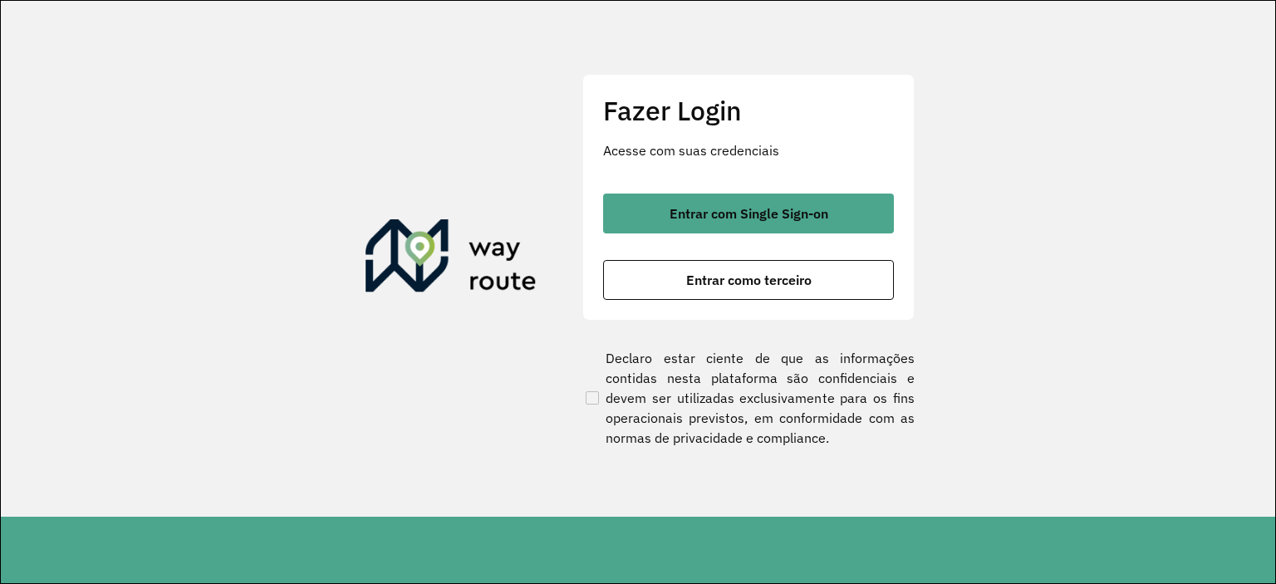 This screenshot has height=584, width=1276. Describe the element at coordinates (749, 150) in the screenshot. I see `p: Acesse com suas credenciais` at that location.